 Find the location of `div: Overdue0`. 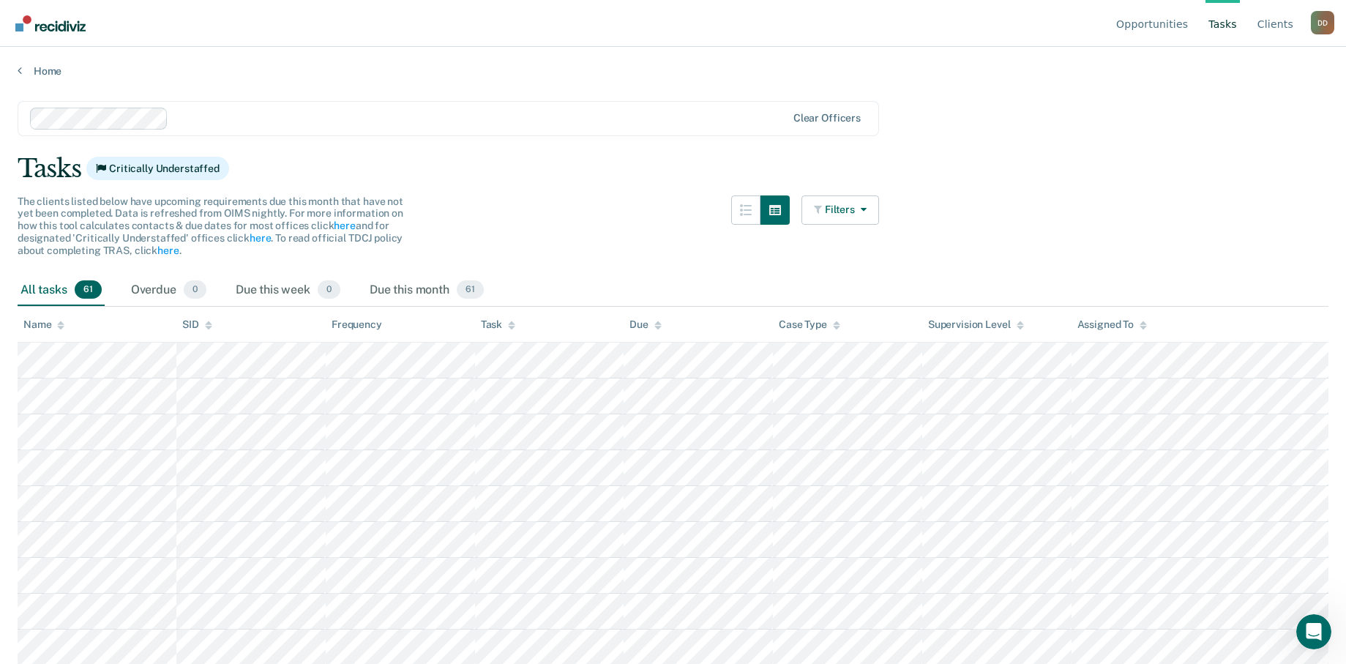

div: Overdue0 is located at coordinates (168, 291).